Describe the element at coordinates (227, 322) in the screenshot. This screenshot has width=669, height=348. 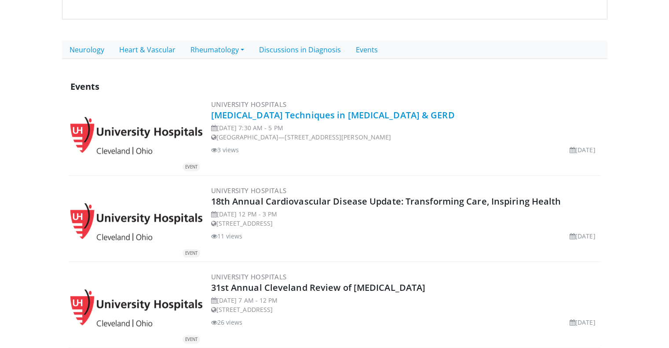
I see `li: 26 views` at that location.